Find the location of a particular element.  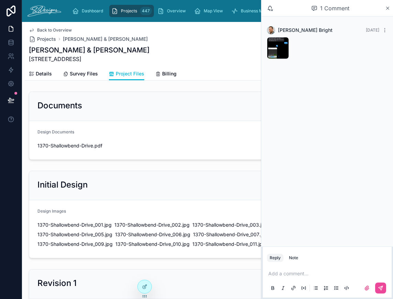

span: Back to Overview is located at coordinates (54, 30).